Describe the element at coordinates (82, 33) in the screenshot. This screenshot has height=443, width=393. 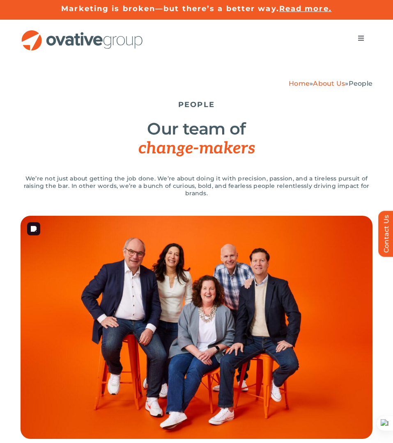
I see `a: OG_Full_horizontal_RGB` at that location.